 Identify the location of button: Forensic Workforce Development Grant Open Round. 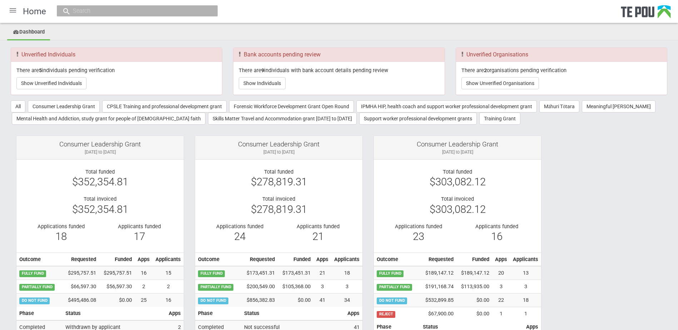
(291, 106).